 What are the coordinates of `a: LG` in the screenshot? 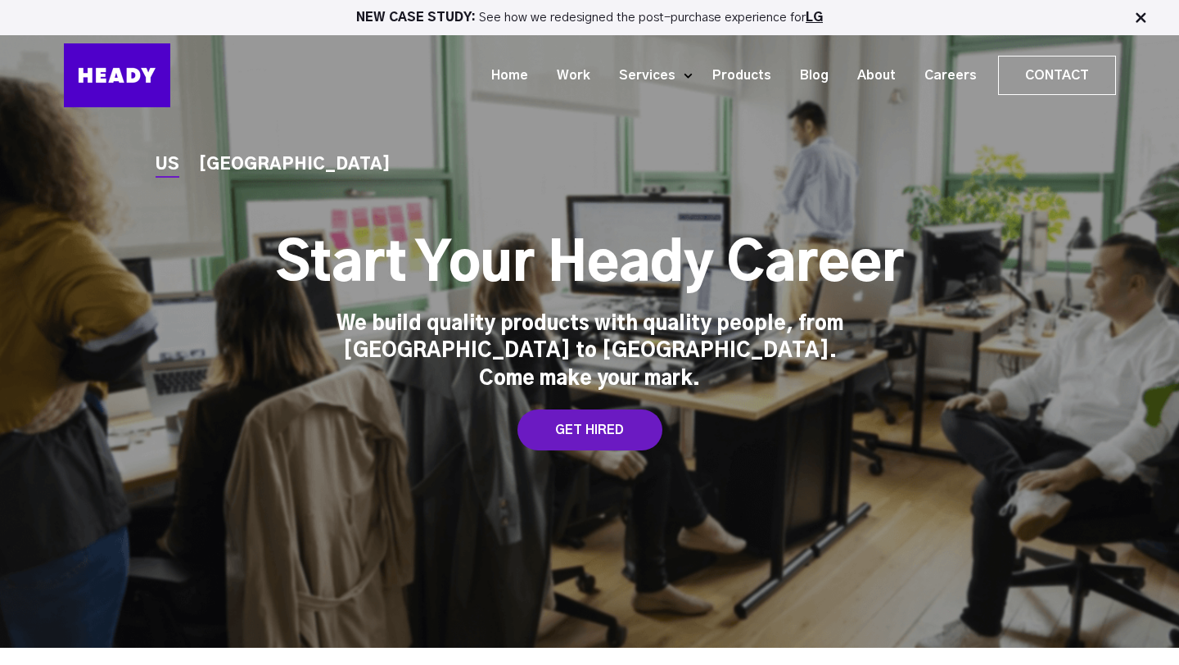 It's located at (814, 17).